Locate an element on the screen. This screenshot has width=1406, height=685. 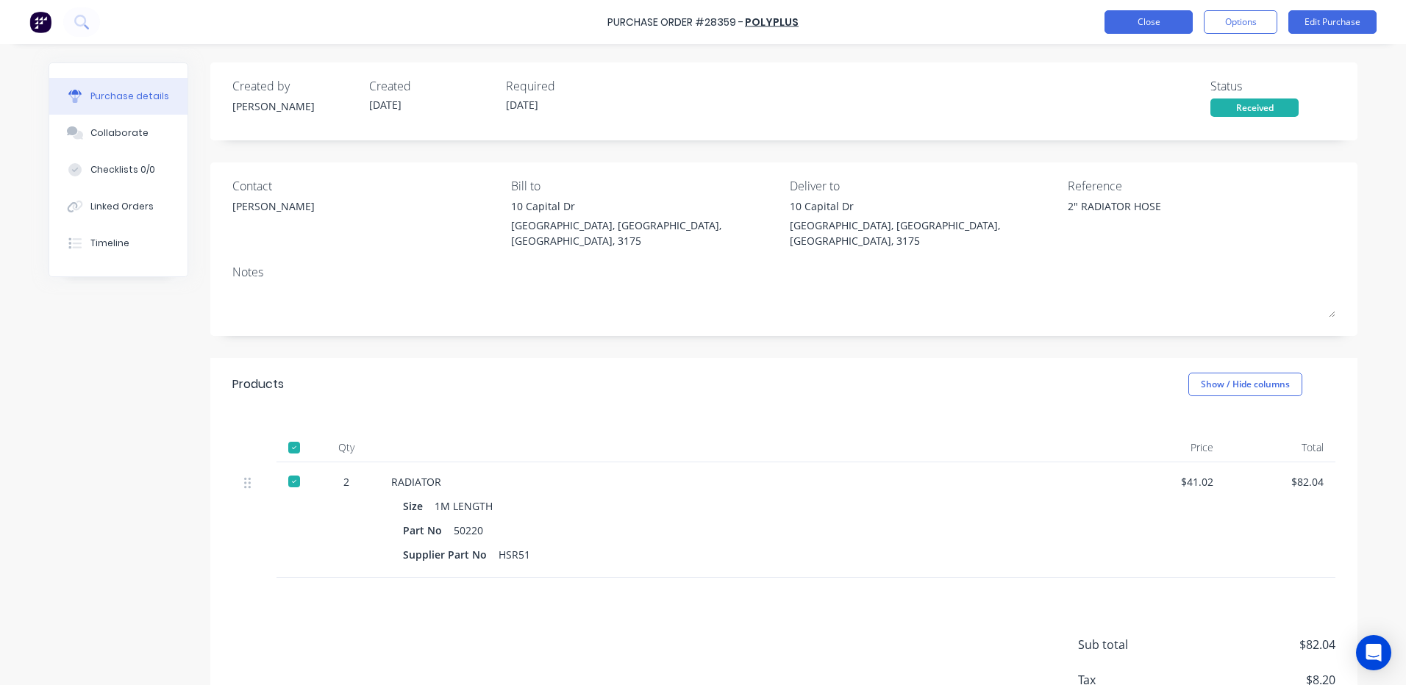
div: Qty is located at coordinates (346, 448).